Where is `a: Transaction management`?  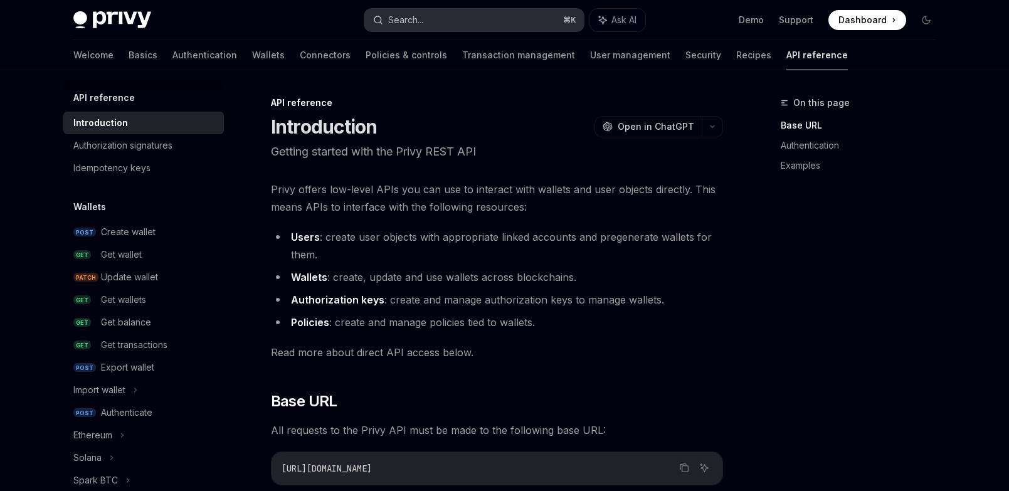
a: Transaction management is located at coordinates (519, 55).